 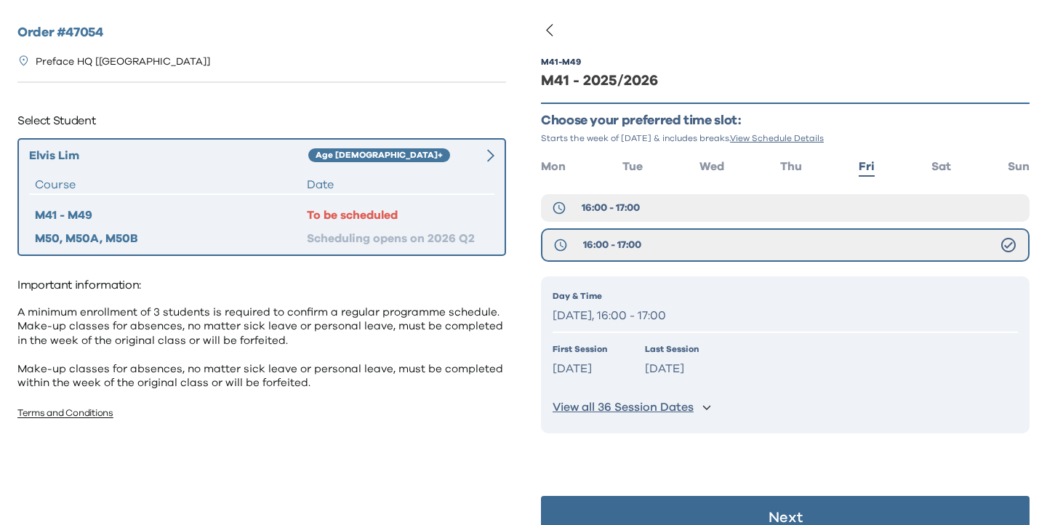 I want to click on span: Sun, so click(x=1019, y=167).